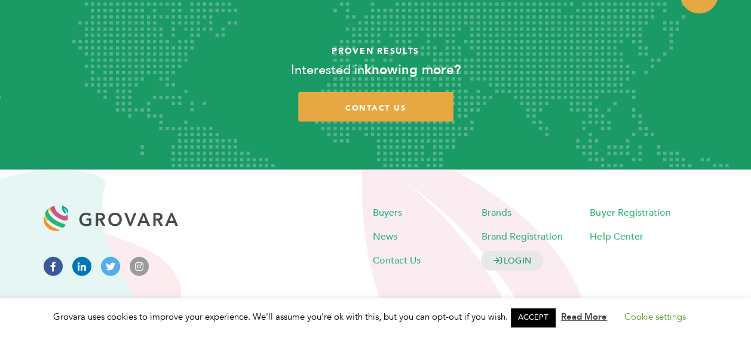 The width and height of the screenshot is (751, 337). Describe the element at coordinates (521, 236) in the screenshot. I see `a: Brand Registration` at that location.